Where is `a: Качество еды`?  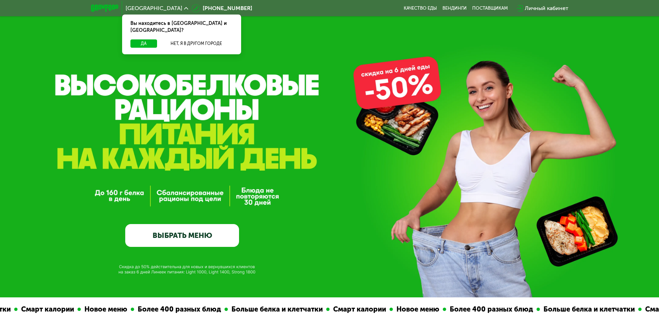
a: Качество еды is located at coordinates (420, 8).